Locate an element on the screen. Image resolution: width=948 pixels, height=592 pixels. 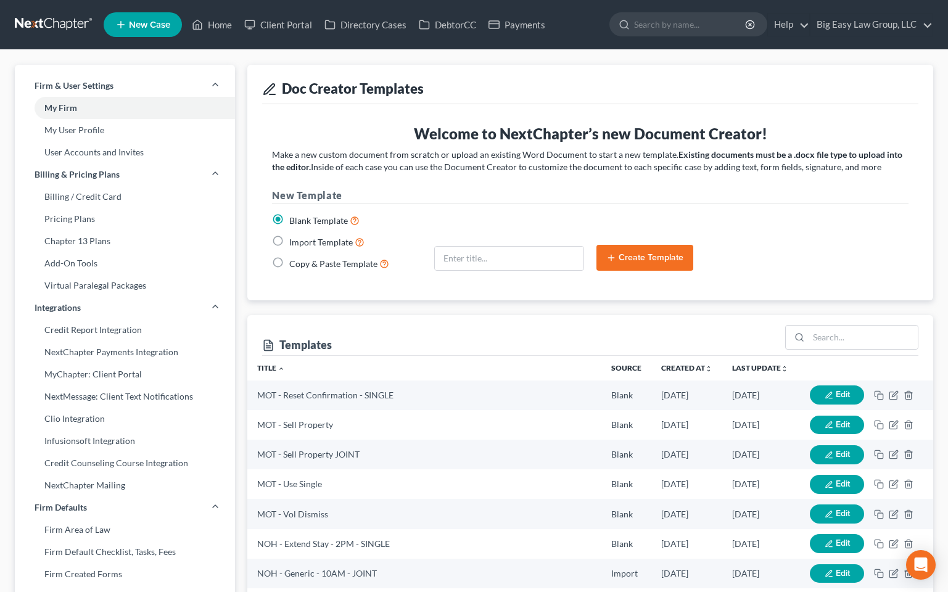
td: MOT - Use Single is located at coordinates (424, 484).